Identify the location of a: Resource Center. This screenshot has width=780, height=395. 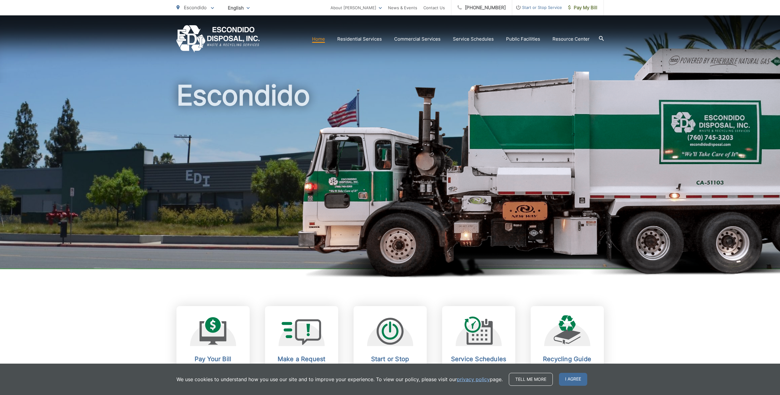
(571, 39).